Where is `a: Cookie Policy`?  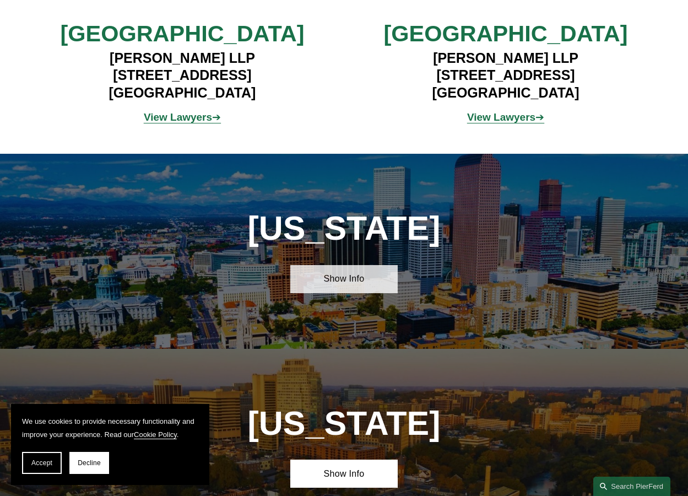 a: Cookie Policy is located at coordinates (155, 434).